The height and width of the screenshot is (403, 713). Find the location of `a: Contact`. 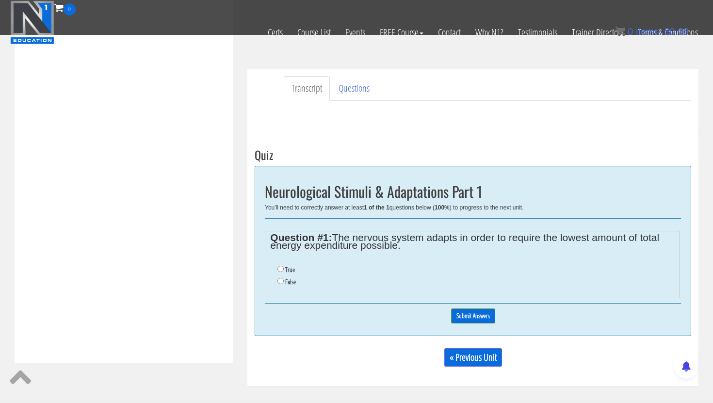

a: Contact is located at coordinates (449, 33).